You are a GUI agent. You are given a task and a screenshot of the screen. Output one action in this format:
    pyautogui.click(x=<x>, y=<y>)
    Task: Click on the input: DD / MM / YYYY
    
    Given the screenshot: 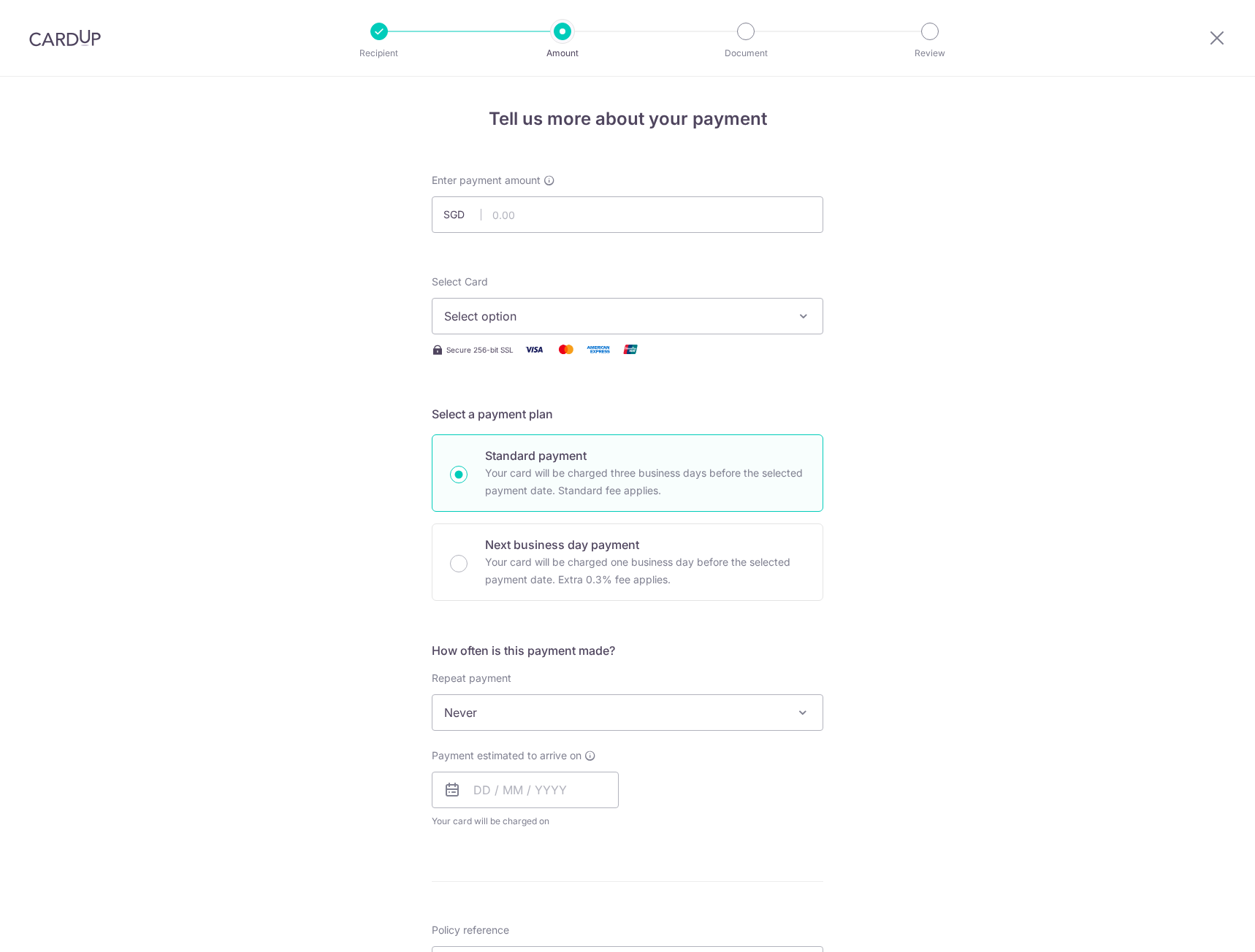 What is the action you would take?
    pyautogui.click(x=525, y=790)
    